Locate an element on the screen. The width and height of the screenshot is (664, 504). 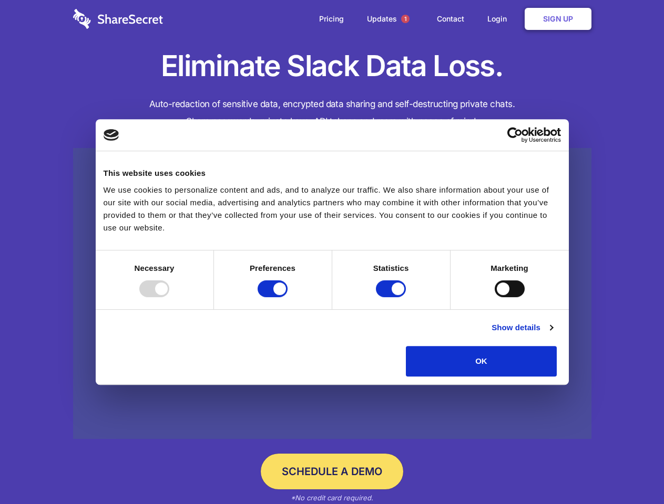
div: This website uses cookies is located at coordinates (332, 173).